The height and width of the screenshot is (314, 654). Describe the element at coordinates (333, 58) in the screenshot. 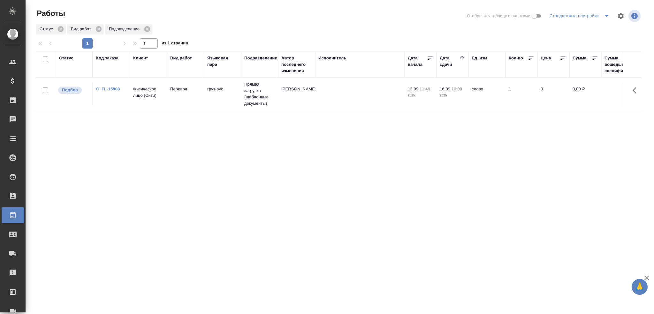

I see `div: Исполнитель` at that location.